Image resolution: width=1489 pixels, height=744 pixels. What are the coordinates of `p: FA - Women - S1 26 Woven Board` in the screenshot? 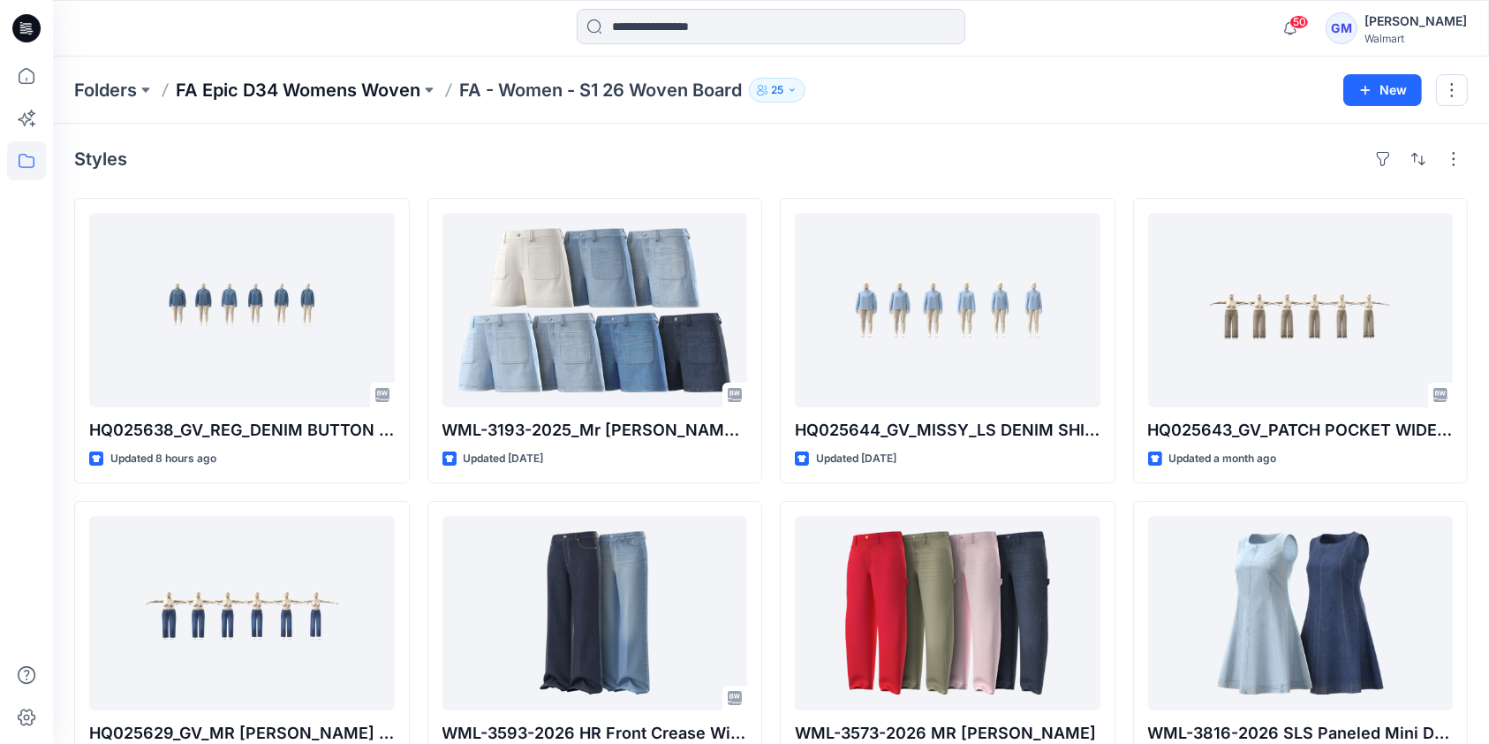 It's located at (601, 90).